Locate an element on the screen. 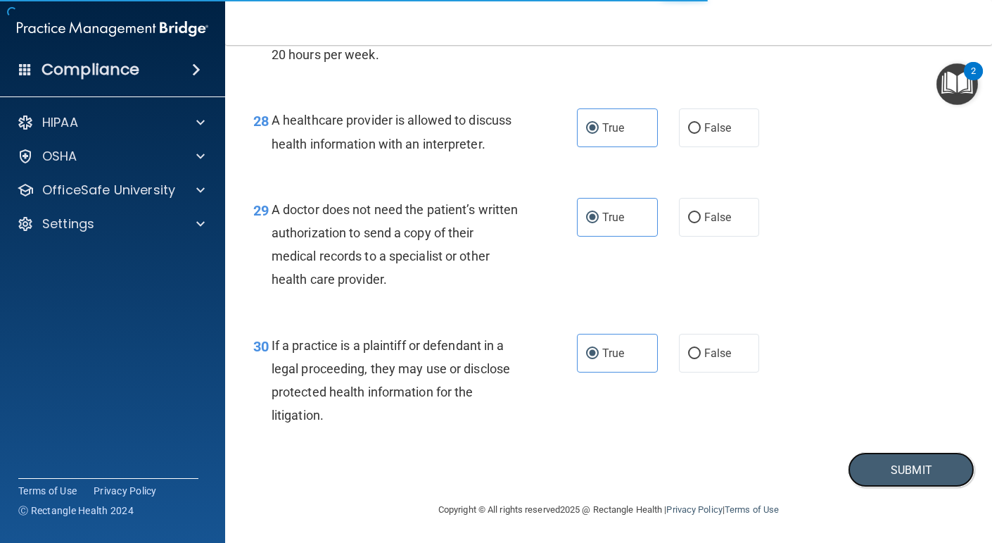  p: Settings is located at coordinates (68, 224).